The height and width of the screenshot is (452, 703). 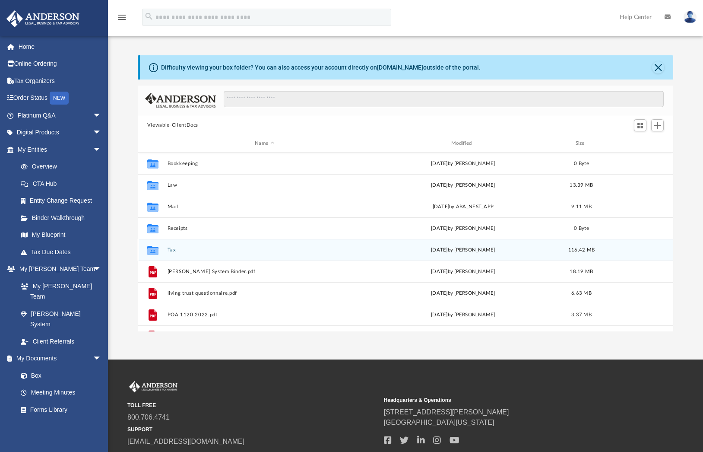 I want to click on a: Meeting Minutes, so click(x=61, y=393).